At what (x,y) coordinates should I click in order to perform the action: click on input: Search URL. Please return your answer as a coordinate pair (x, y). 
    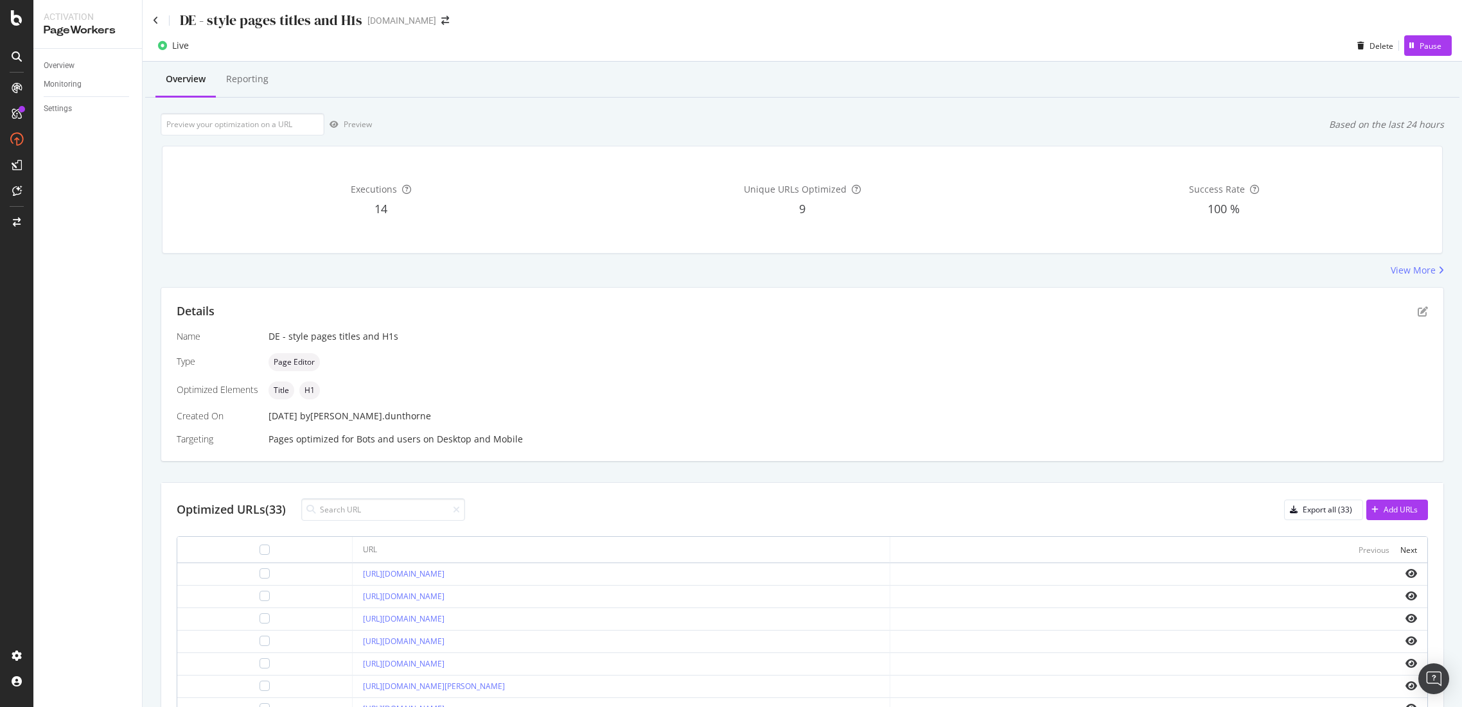
    Looking at the image, I should click on (383, 510).